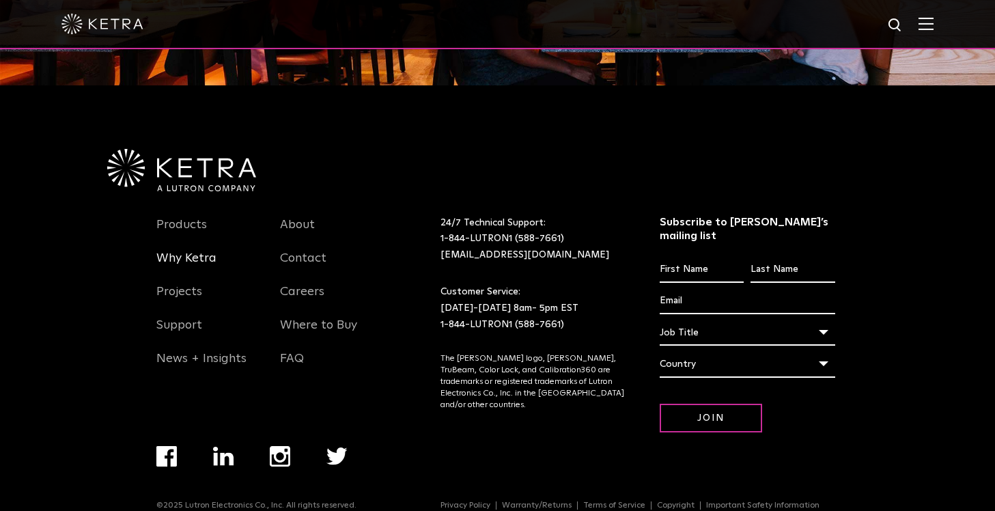 The width and height of the screenshot is (995, 511). What do you see at coordinates (895, 25) in the screenshot?
I see `img: search icon` at bounding box center [895, 25].